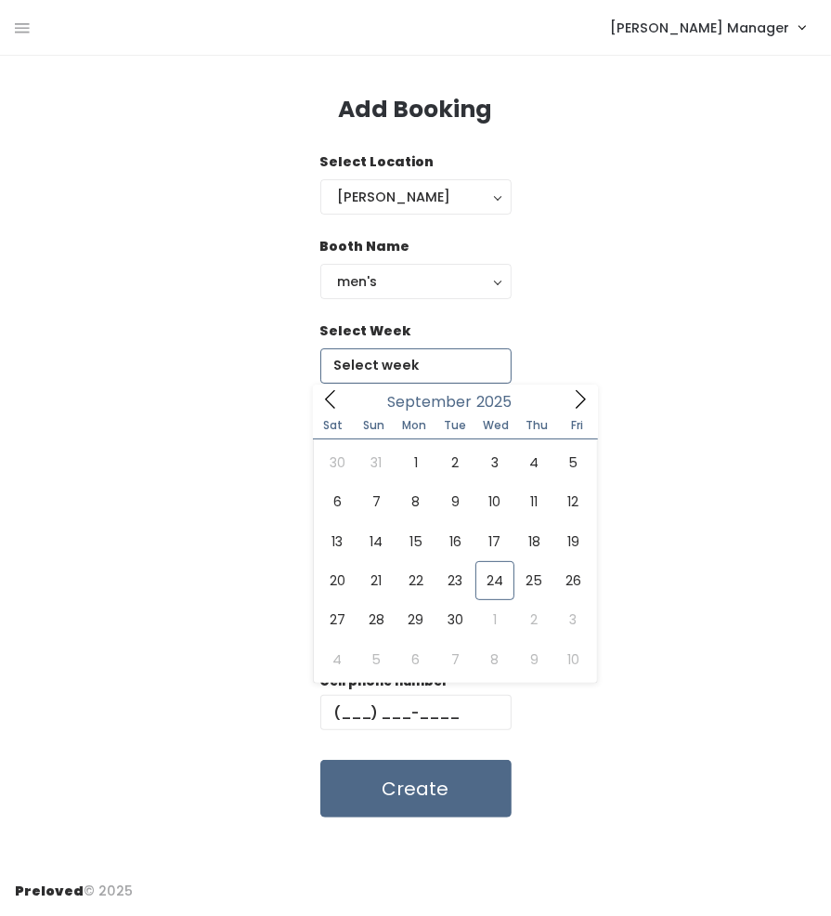 The height and width of the screenshot is (916, 831). Describe the element at coordinates (337, 660) in the screenshot. I see `span: October 4, 2025` at that location.